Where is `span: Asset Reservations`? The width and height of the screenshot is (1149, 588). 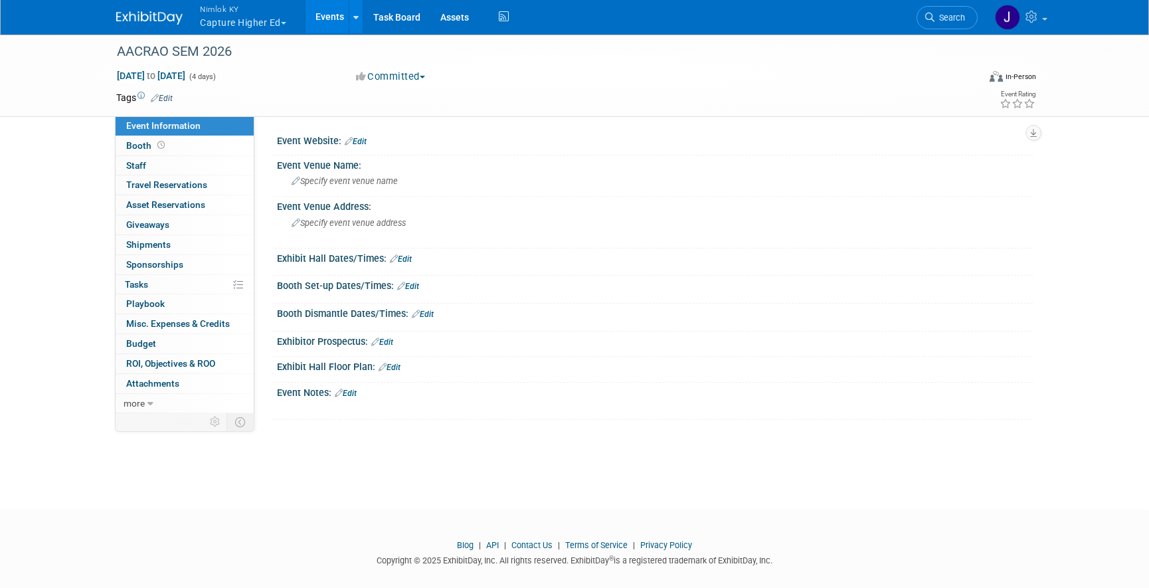
span: Asset Reservations is located at coordinates (165, 205).